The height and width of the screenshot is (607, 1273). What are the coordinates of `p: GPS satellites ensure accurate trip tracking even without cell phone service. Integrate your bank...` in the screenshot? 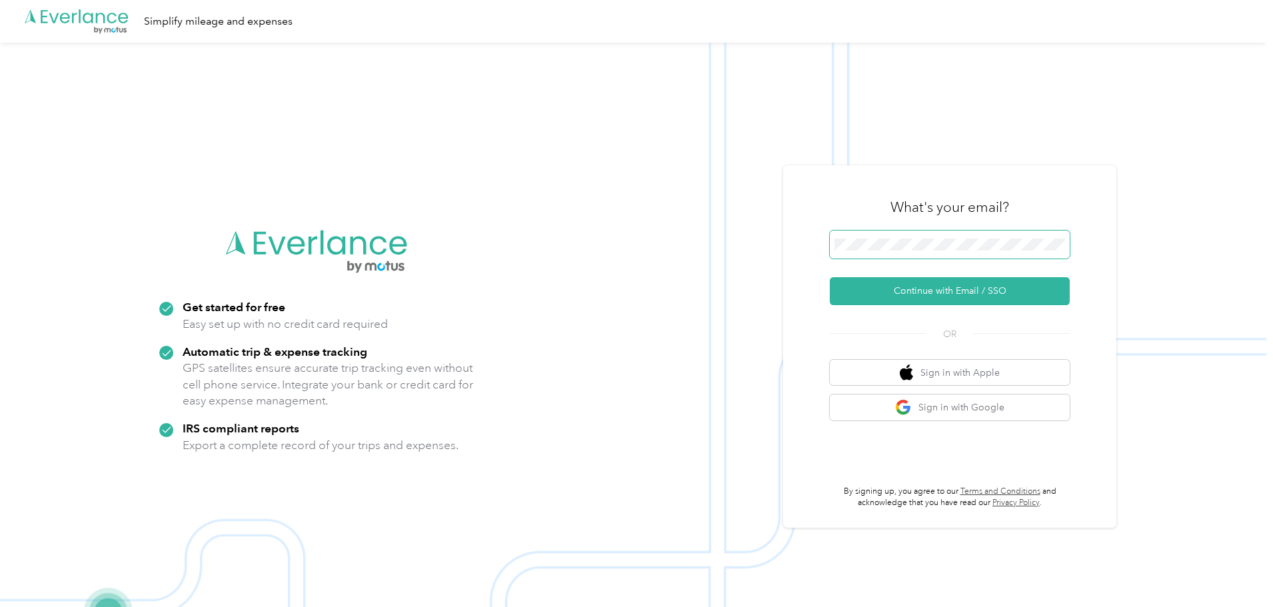 It's located at (328, 385).